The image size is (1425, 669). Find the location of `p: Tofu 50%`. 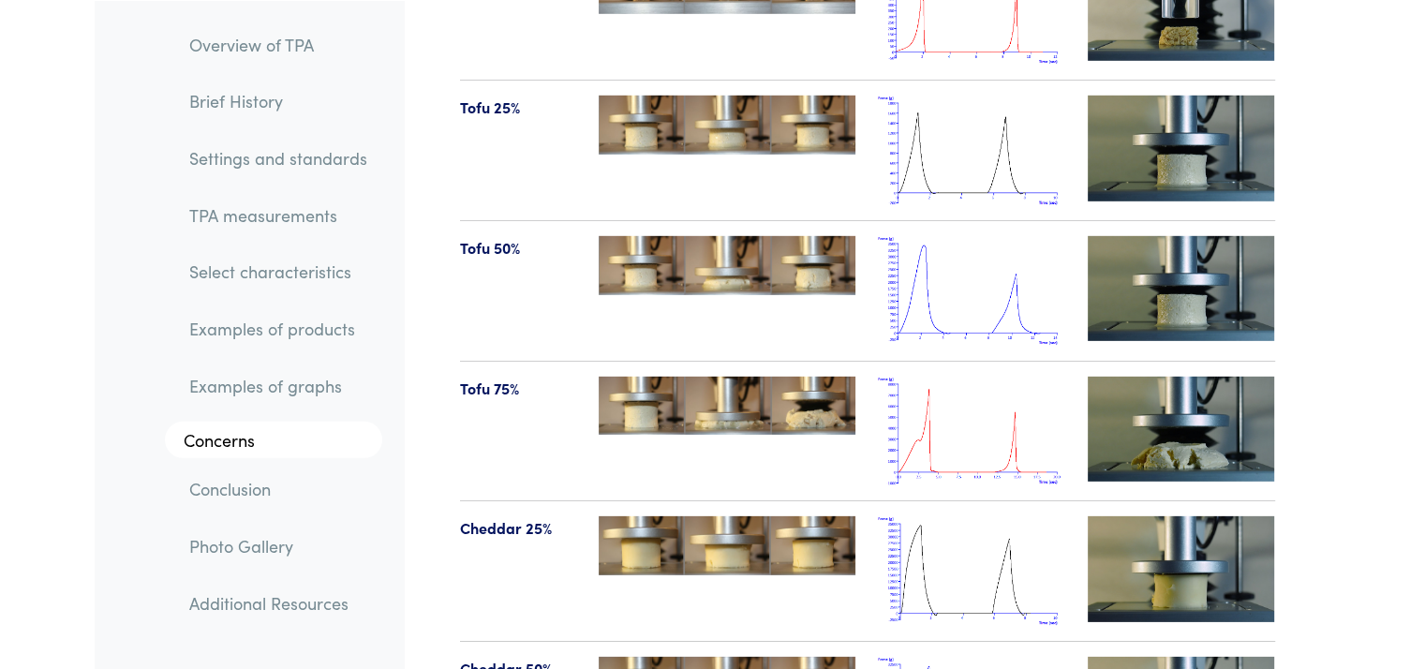

p: Tofu 50% is located at coordinates (518, 248).